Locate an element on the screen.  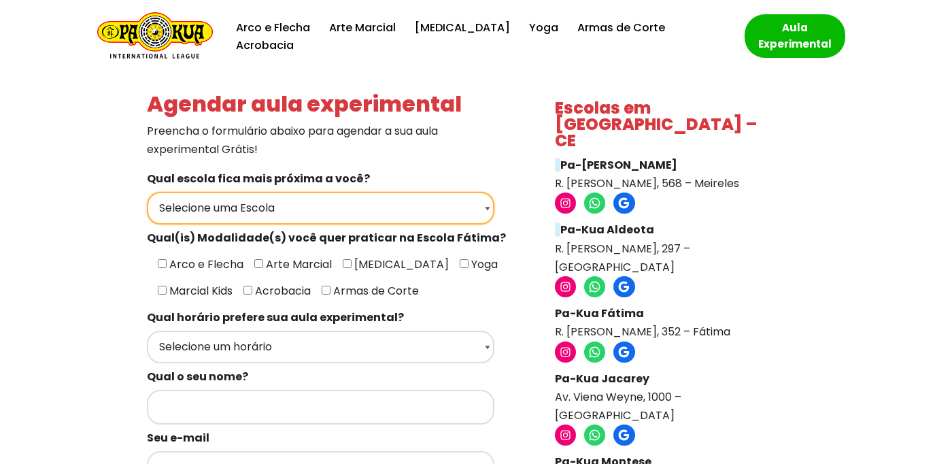
strong: Pa-Kua Jacarey is located at coordinates (602, 378).